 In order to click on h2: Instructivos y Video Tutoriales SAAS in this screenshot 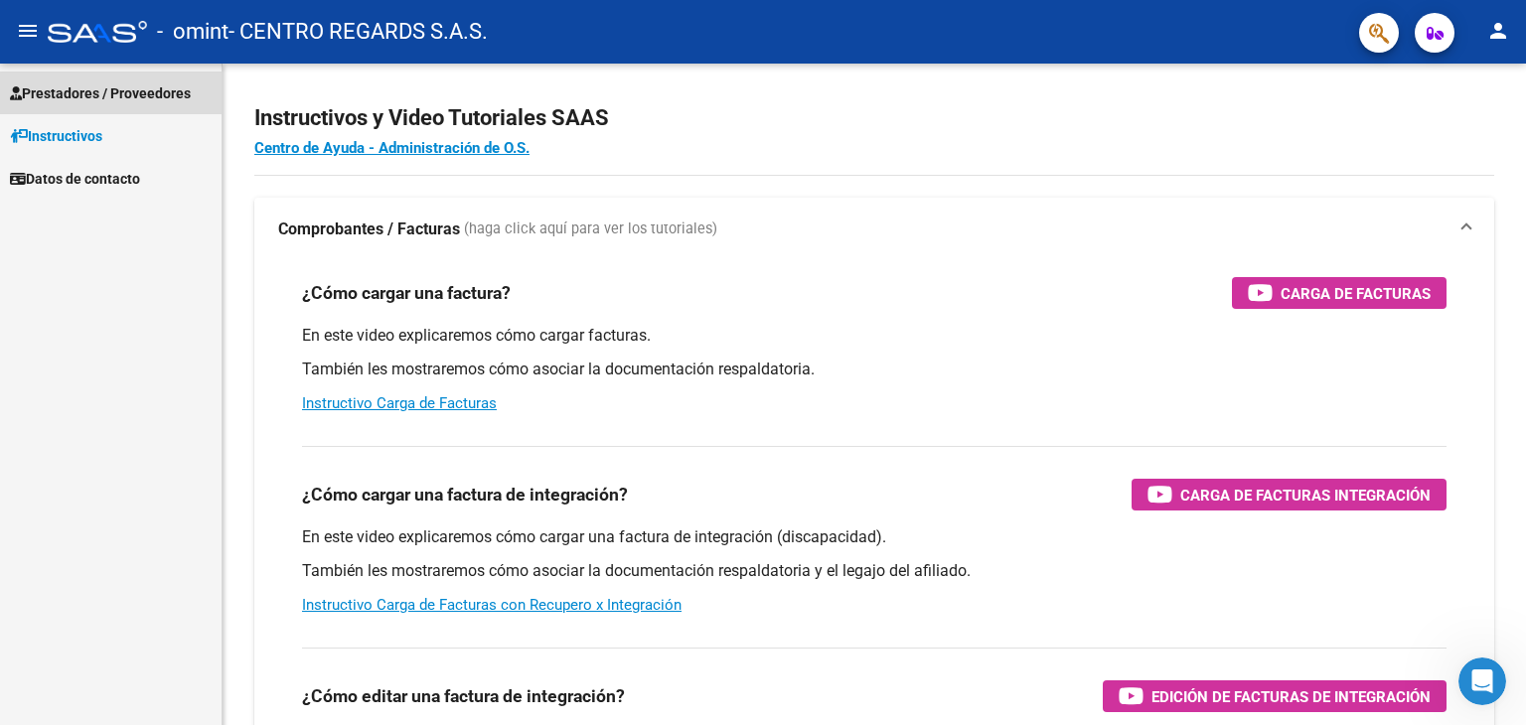, I will do `click(874, 118)`.